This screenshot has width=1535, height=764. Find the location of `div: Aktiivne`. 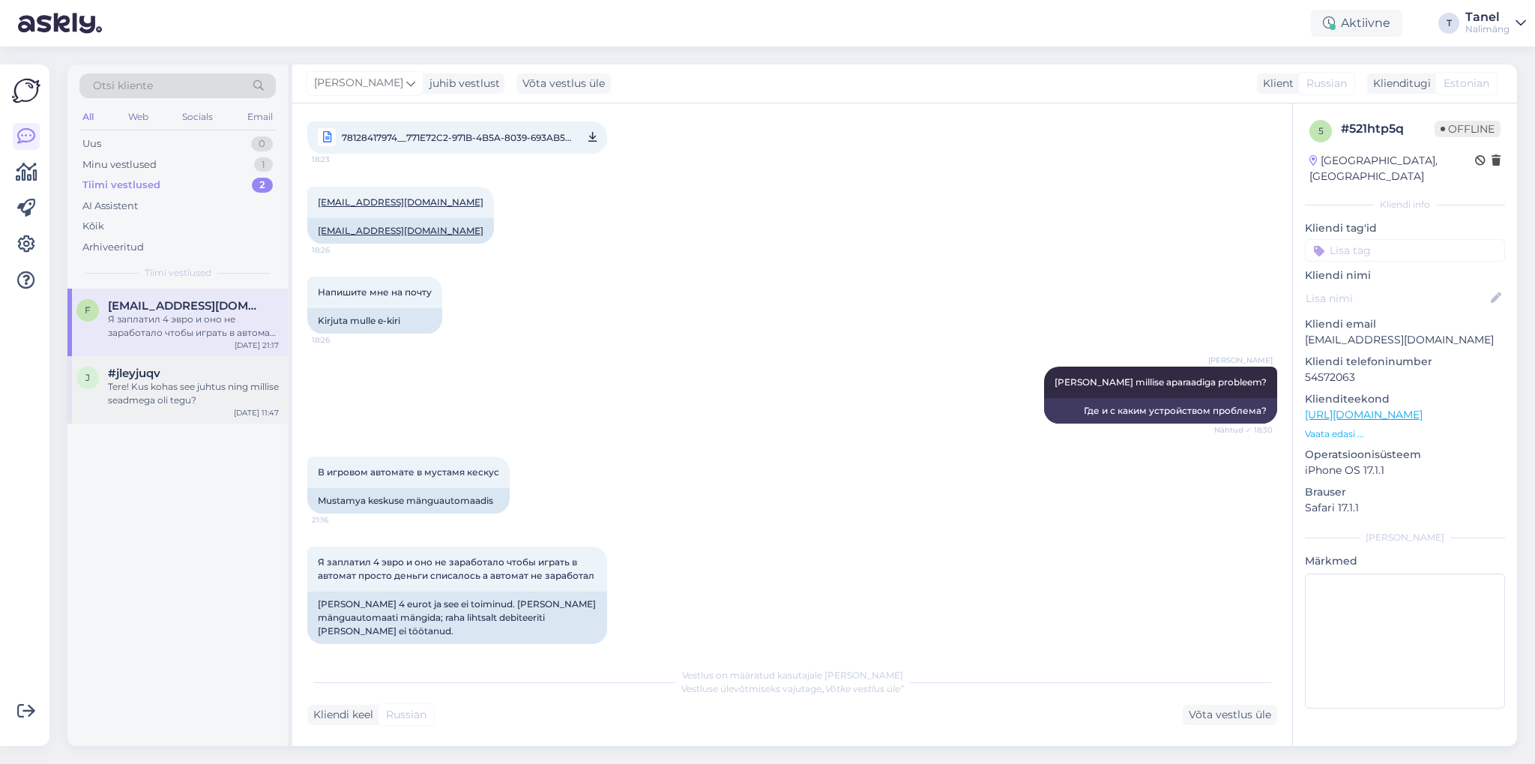

div: Aktiivne is located at coordinates (1357, 23).